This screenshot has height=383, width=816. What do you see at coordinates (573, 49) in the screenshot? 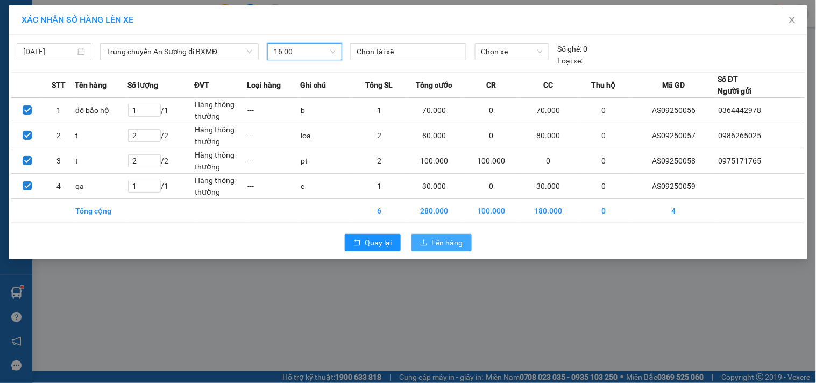
I see `div: 0` at bounding box center [573, 49].